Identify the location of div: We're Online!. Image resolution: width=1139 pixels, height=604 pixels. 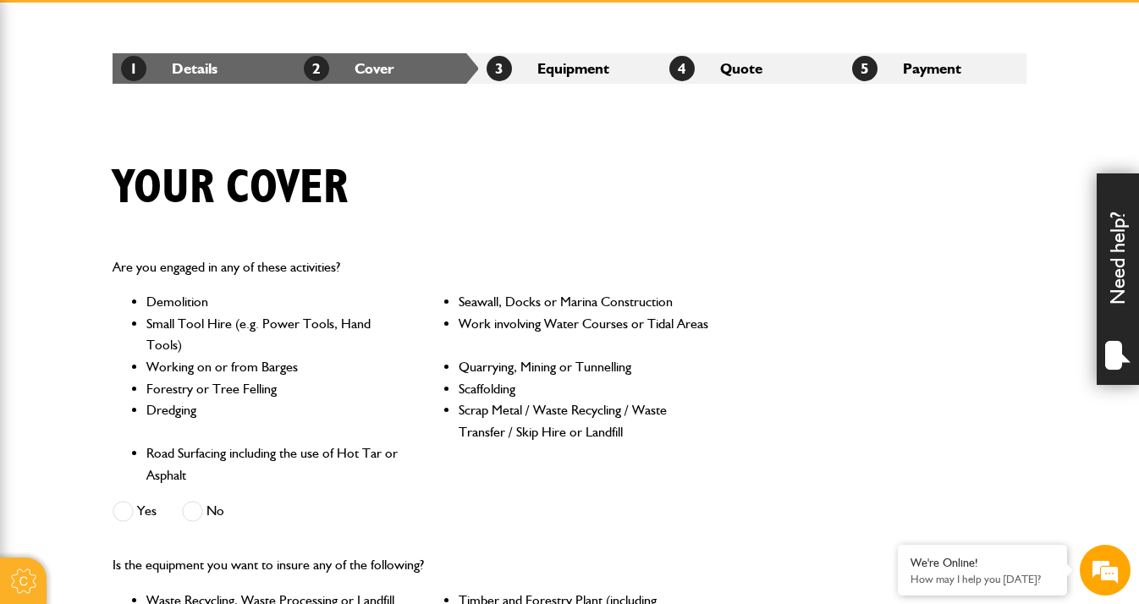
(983, 563).